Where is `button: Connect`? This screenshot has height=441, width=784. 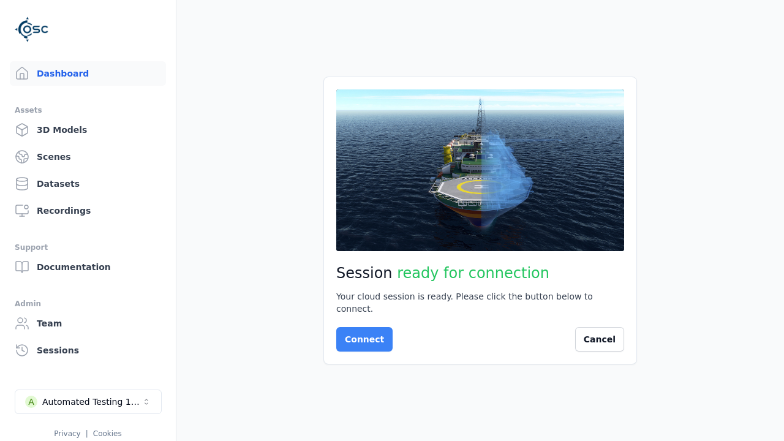
button: Connect is located at coordinates (364, 339).